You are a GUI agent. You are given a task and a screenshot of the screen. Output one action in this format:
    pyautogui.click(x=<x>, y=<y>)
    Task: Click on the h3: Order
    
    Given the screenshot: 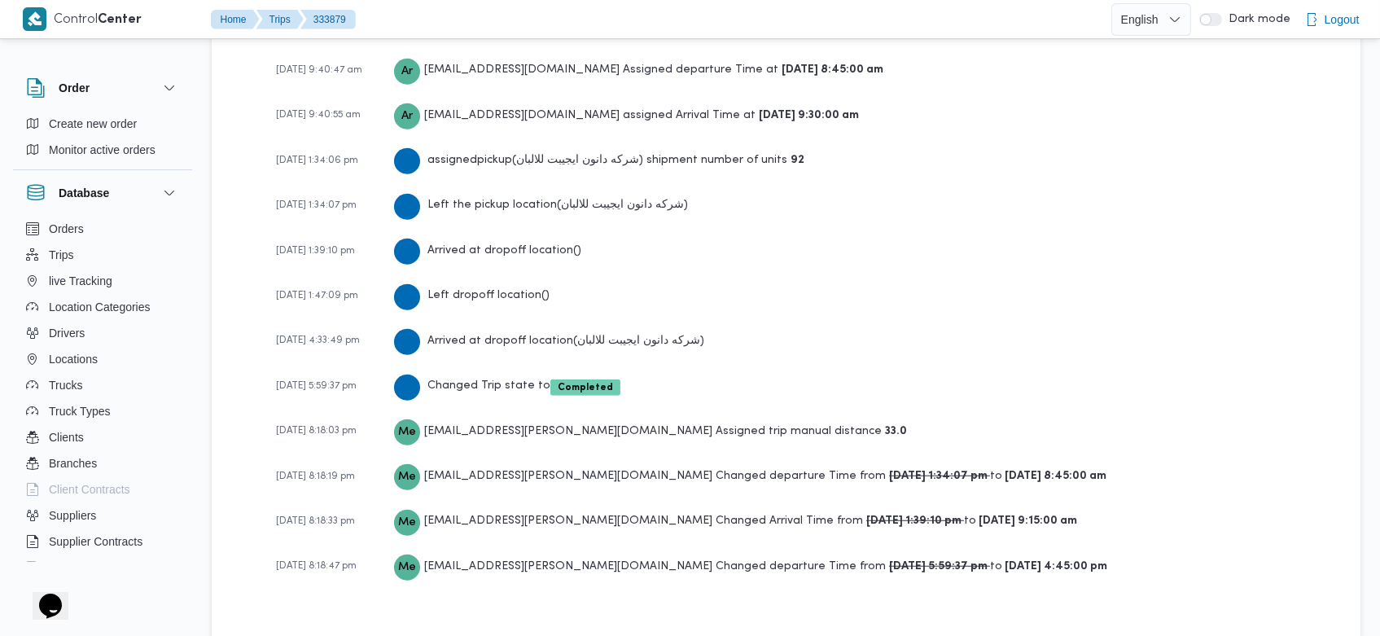 What is the action you would take?
    pyautogui.click(x=74, y=88)
    